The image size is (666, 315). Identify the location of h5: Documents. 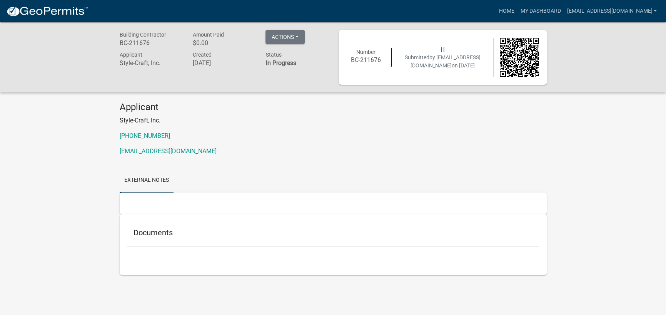
(333, 232).